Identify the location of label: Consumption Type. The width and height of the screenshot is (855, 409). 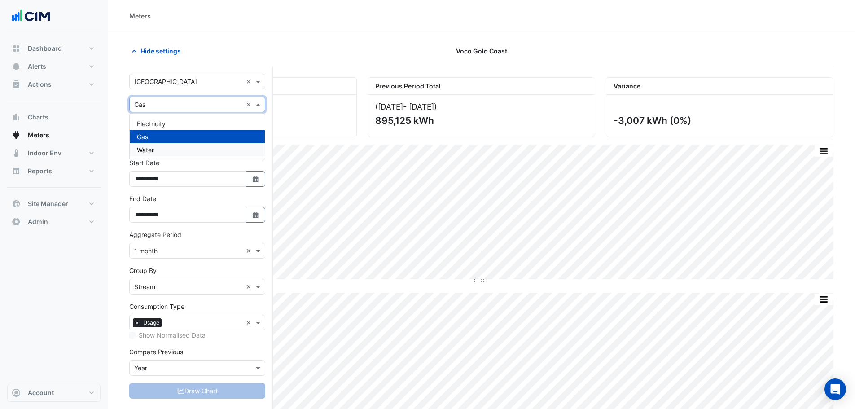
(157, 306).